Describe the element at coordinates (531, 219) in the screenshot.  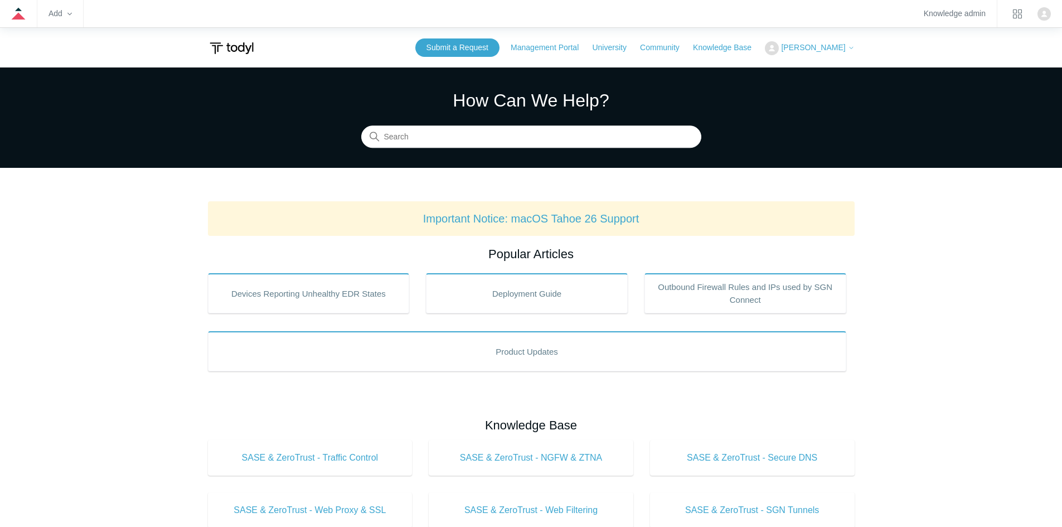
I see `a: Important Notice: macOS Tahoe 26 Support` at that location.